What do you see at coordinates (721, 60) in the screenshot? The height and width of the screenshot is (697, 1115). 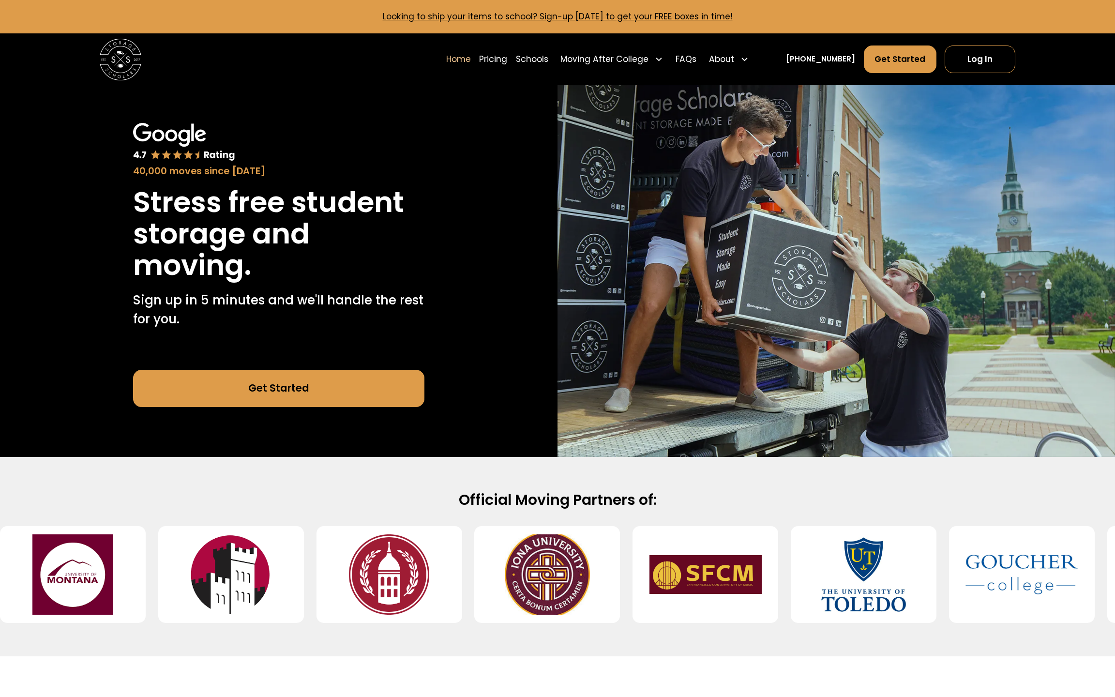 I see `div: About` at bounding box center [721, 60].